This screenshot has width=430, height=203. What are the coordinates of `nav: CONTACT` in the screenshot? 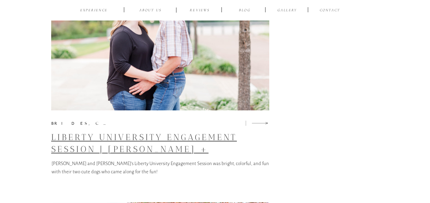 It's located at (329, 11).